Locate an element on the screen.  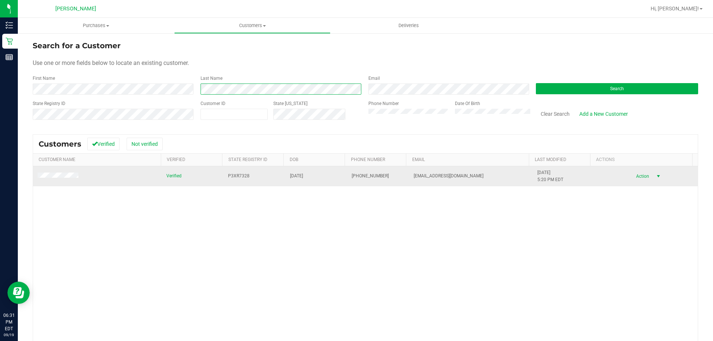
a: Customers is located at coordinates (252, 26).